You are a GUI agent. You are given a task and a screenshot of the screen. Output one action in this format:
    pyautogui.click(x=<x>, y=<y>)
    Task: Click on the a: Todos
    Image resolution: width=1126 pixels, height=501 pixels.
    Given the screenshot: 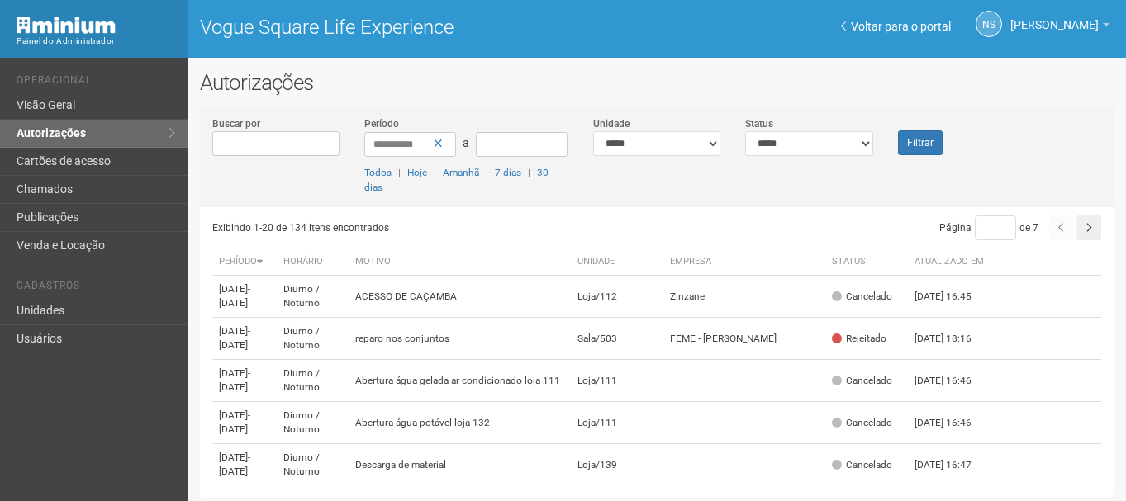 What is the action you would take?
    pyautogui.click(x=377, y=173)
    